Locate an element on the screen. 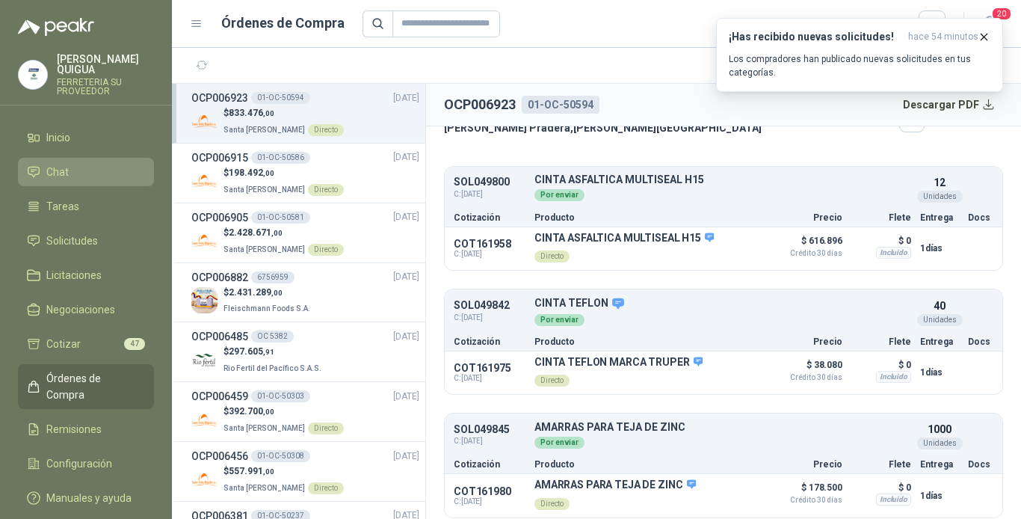 The image size is (1021, 519). a: Chat is located at coordinates (86, 172).